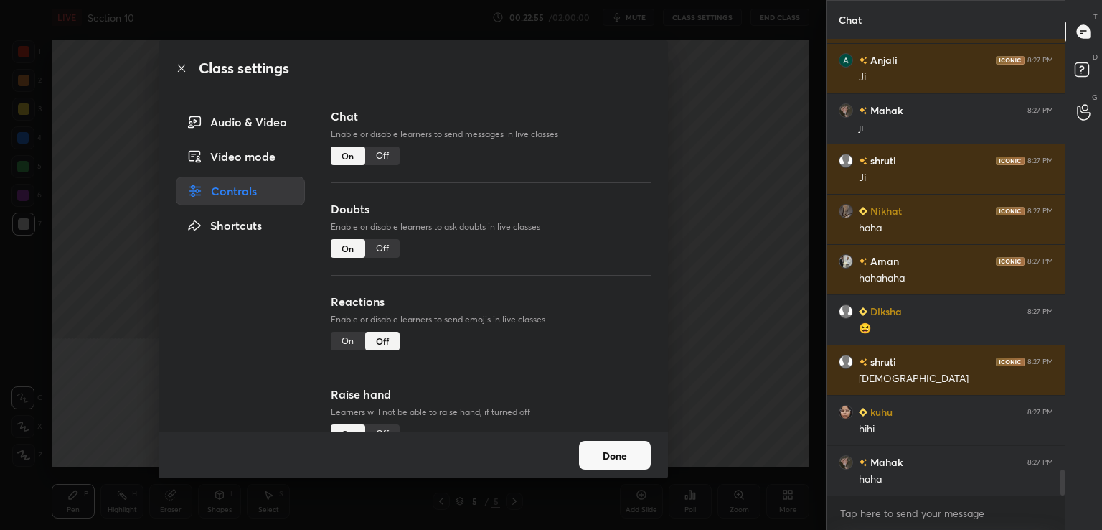 This screenshot has height=530, width=1102. What do you see at coordinates (1095, 57) in the screenshot?
I see `p: D` at bounding box center [1095, 57].